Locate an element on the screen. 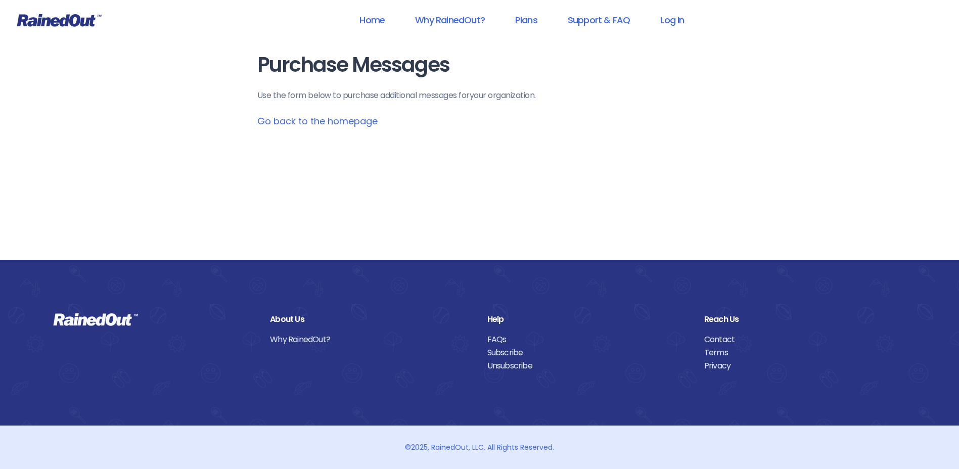  div: About Us is located at coordinates (370, 319).